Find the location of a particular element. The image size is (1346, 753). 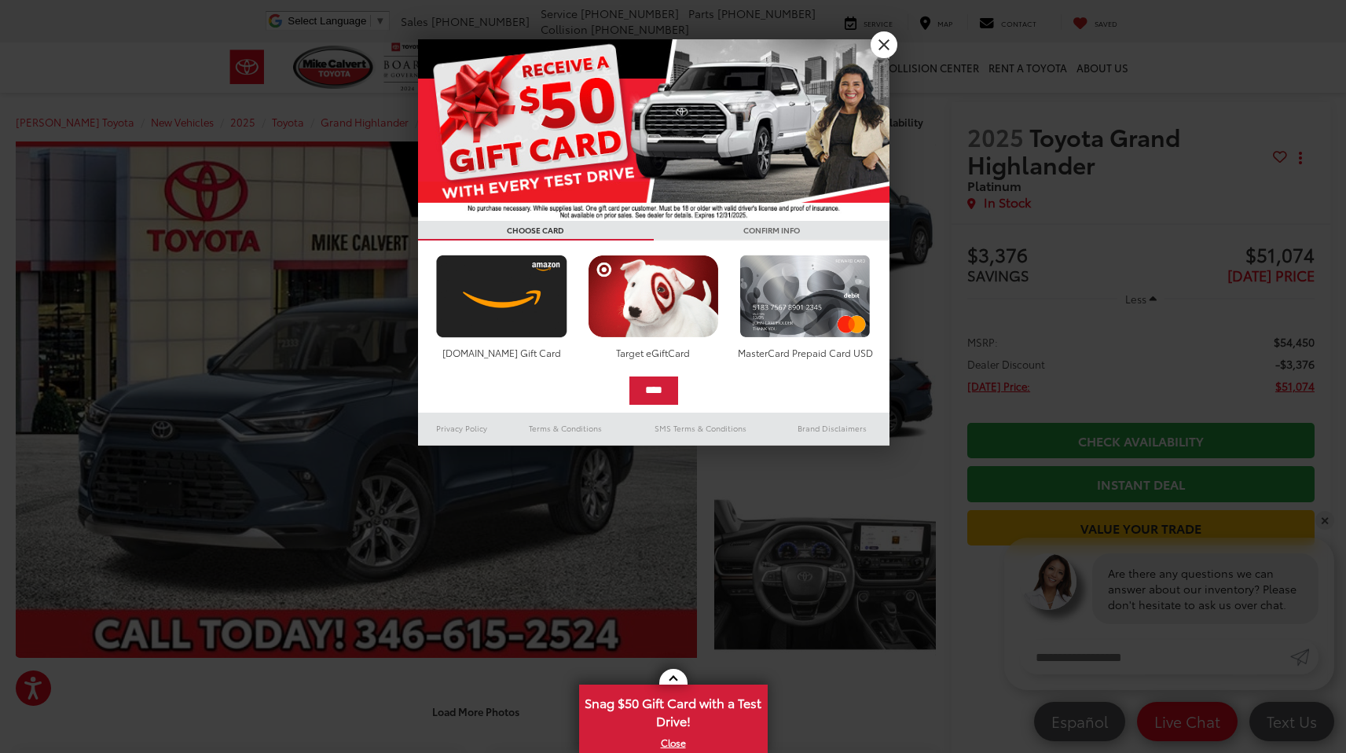

img: mastercard.png is located at coordinates (805, 296).